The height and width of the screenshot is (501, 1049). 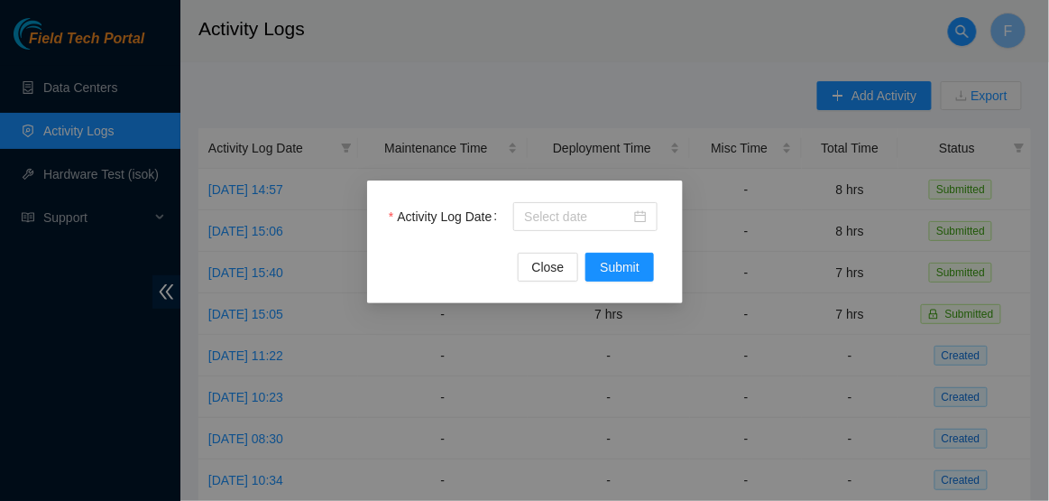 What do you see at coordinates (447, 217) in the screenshot?
I see `label: Activity Log Date` at bounding box center [447, 217].